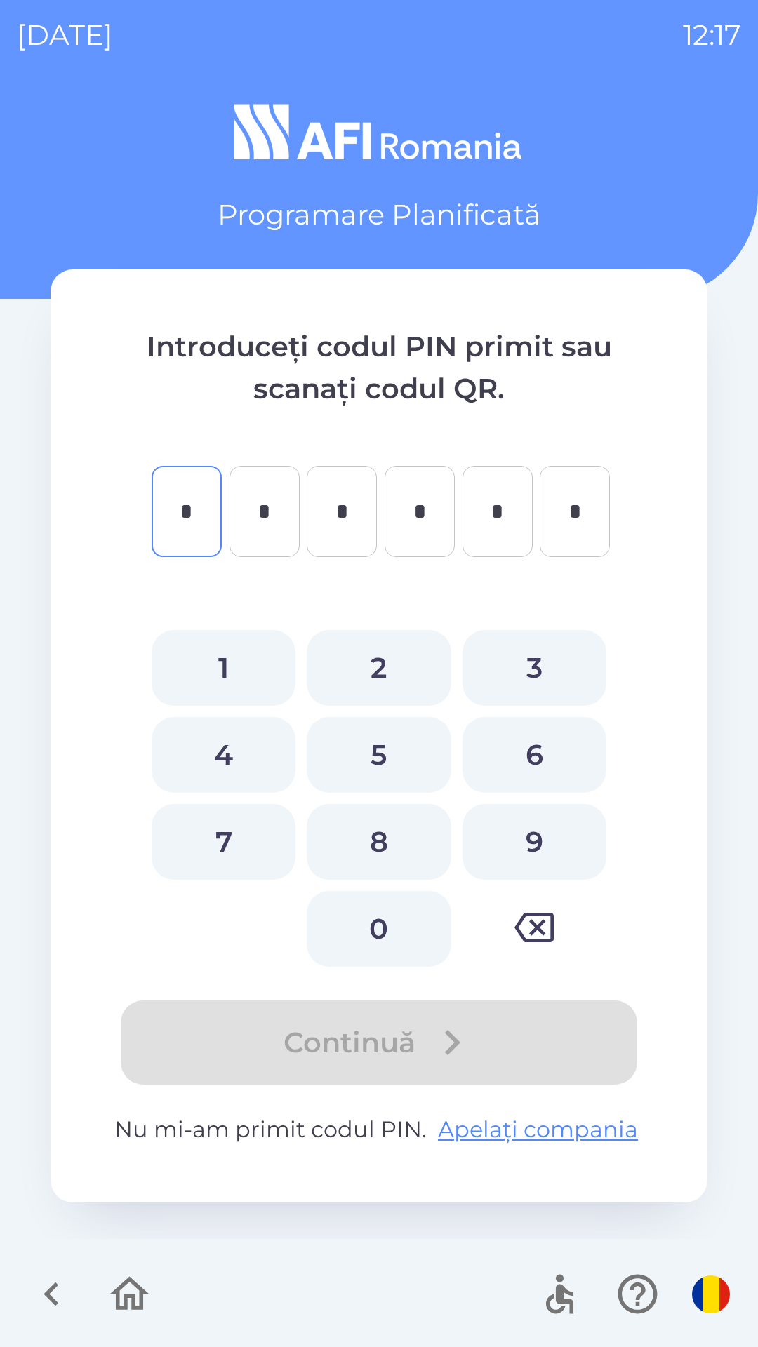 The image size is (758, 1347). Describe the element at coordinates (379, 368) in the screenshot. I see `p: Introduceți codul PIN primit sau scanați codul QR.` at that location.